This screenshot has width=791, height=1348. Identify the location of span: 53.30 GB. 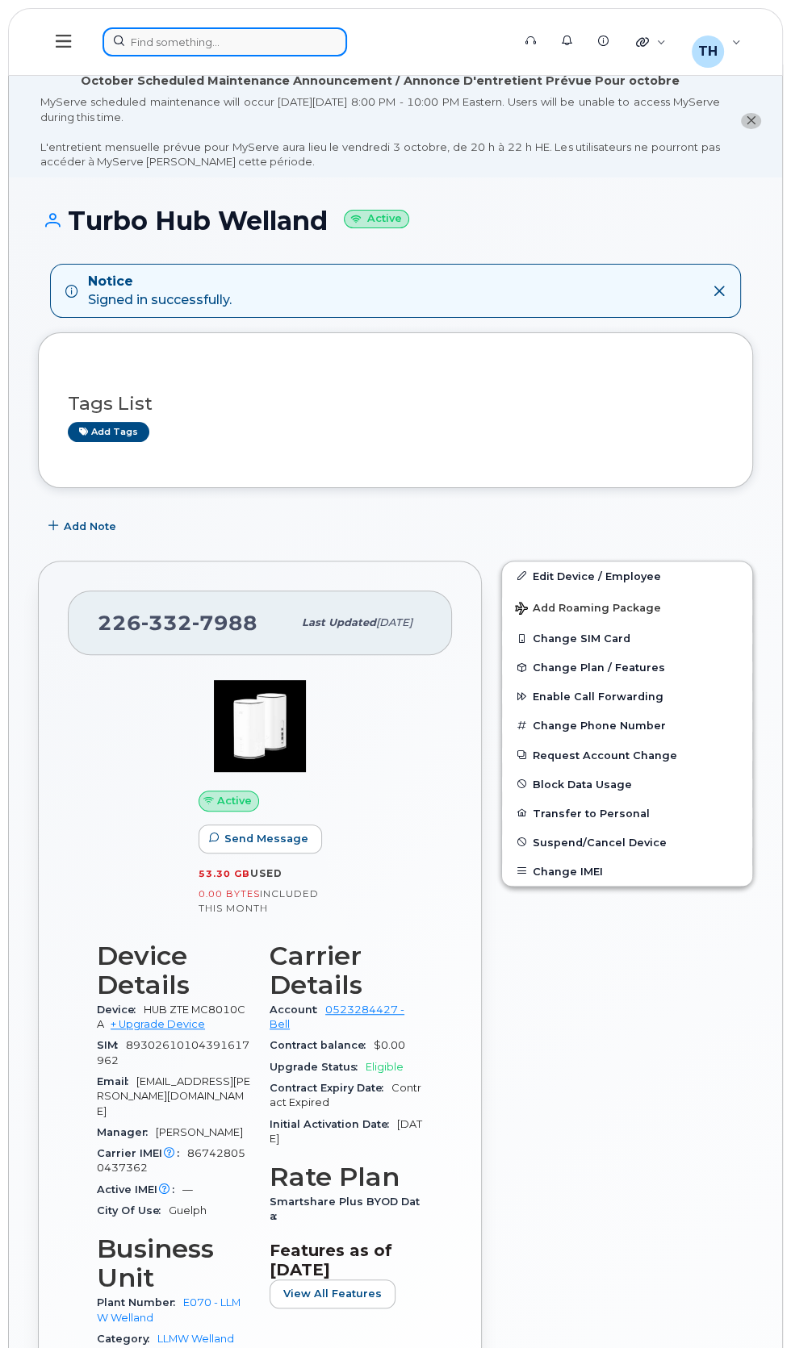
(224, 874).